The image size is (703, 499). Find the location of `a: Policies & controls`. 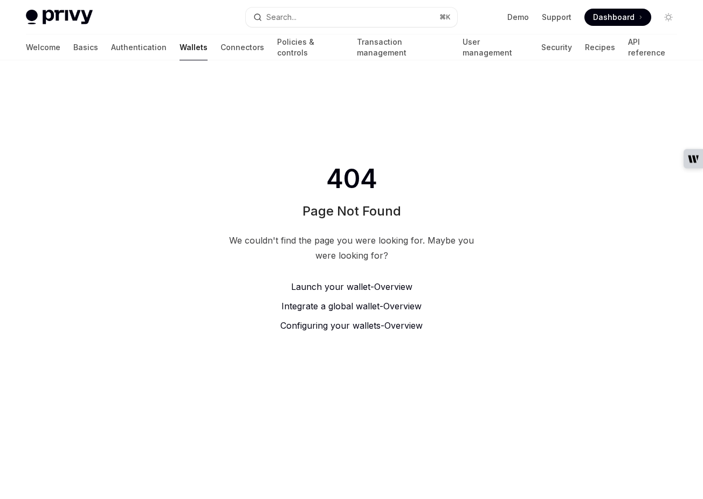

a: Policies & controls is located at coordinates (310, 47).